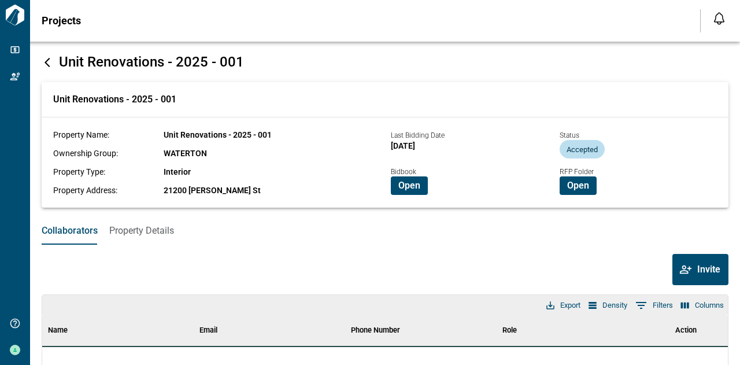  What do you see at coordinates (385, 231) in the screenshot?
I see `div: base tabs` at bounding box center [385, 231].